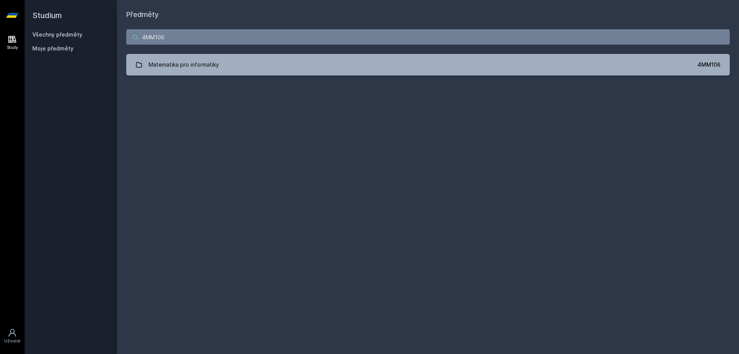 The height and width of the screenshot is (354, 739). Describe the element at coordinates (428, 15) in the screenshot. I see `h1: Předměty` at that location.